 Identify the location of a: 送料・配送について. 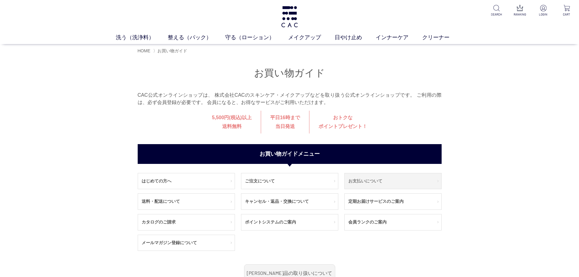
(186, 202).